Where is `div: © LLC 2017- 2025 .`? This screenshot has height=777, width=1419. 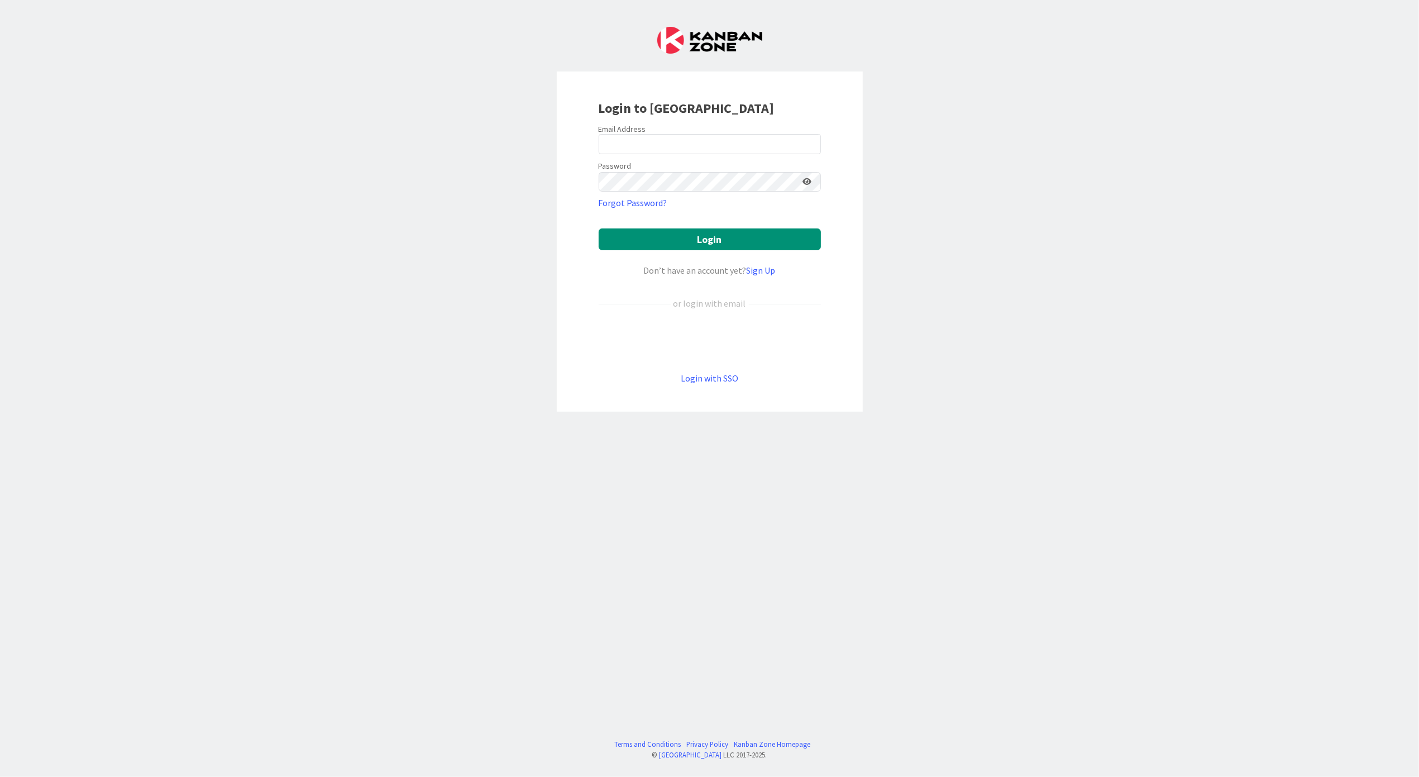 div: © LLC 2017- 2025 . is located at coordinates (709, 755).